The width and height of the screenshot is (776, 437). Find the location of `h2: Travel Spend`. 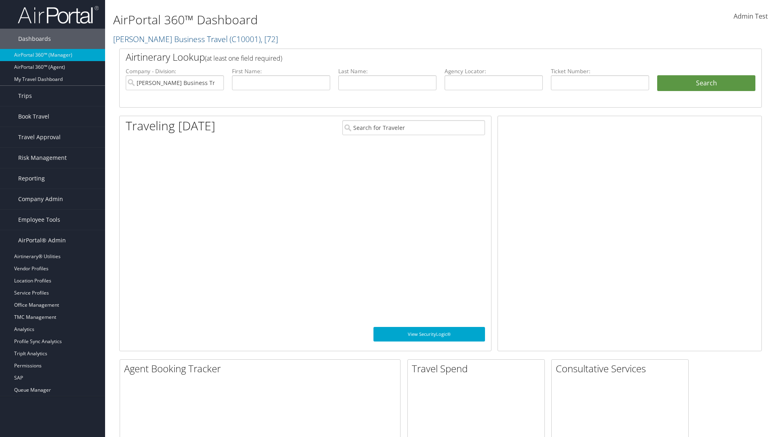

h2: Travel Spend is located at coordinates (478, 368).